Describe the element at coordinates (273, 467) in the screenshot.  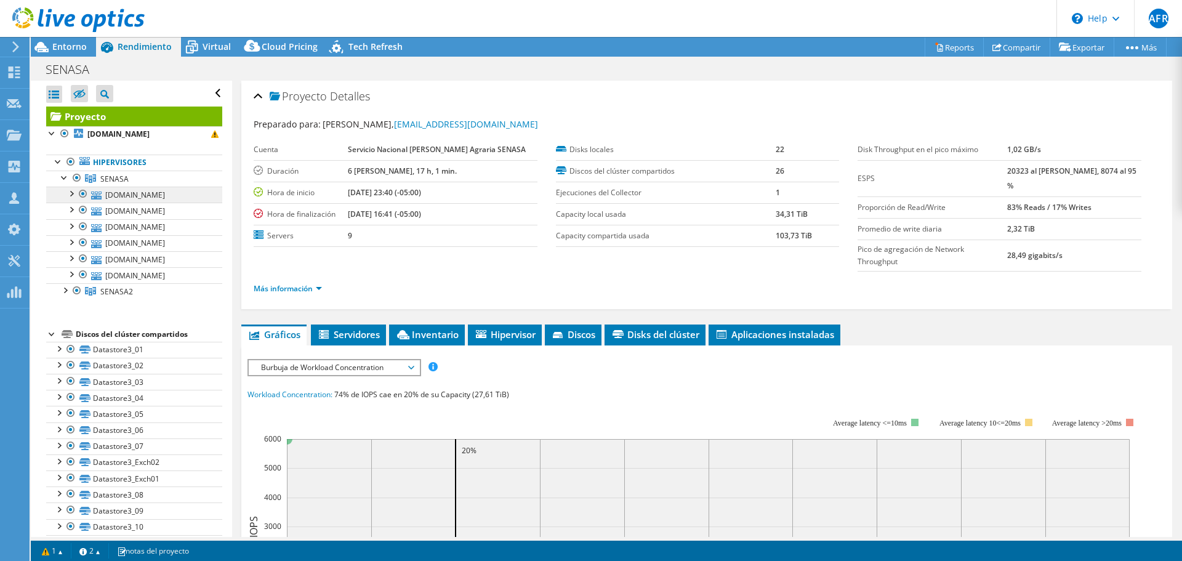
I see `text: 5000` at that location.